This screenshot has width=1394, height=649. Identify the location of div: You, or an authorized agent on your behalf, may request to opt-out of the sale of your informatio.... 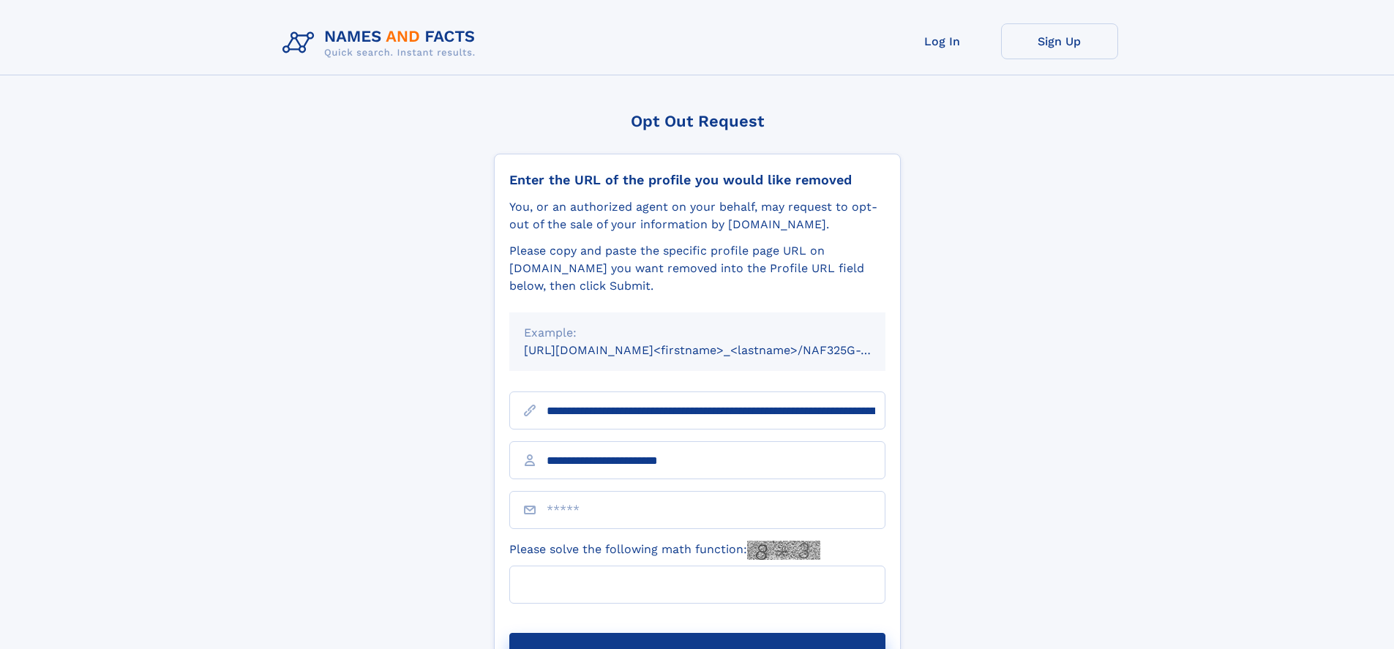
(697, 216).